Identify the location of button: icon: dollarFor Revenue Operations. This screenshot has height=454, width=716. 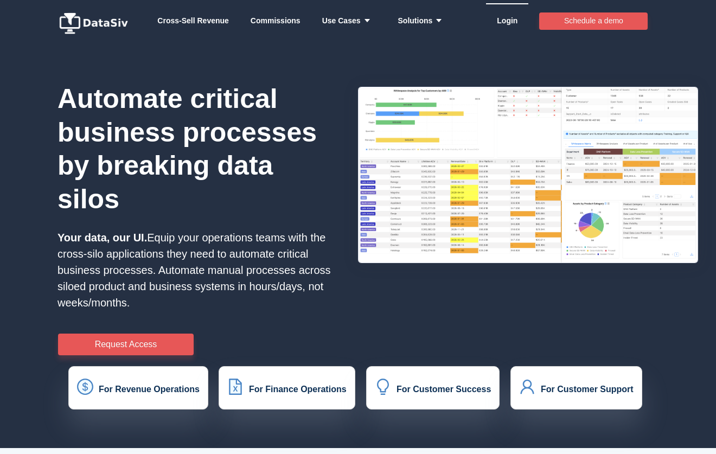
(138, 388).